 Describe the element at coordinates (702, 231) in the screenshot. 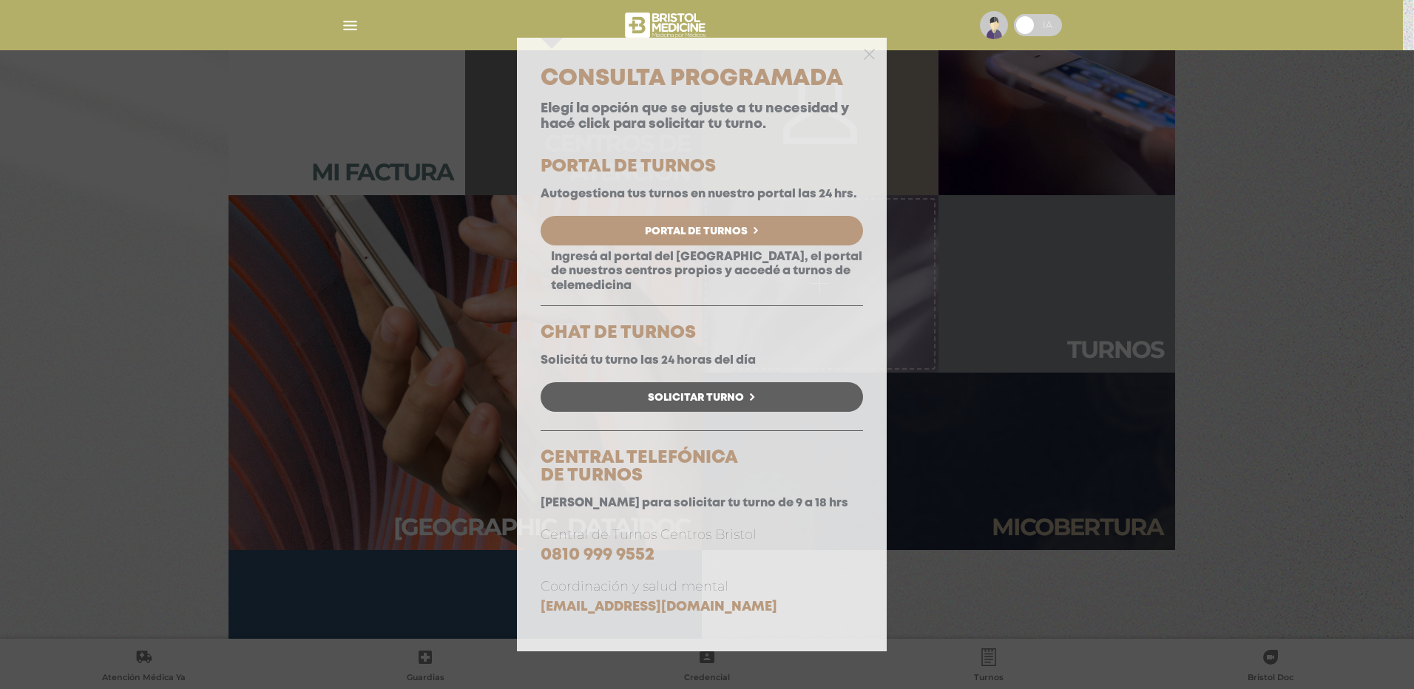

I see `a: Portal de Turnos` at that location.